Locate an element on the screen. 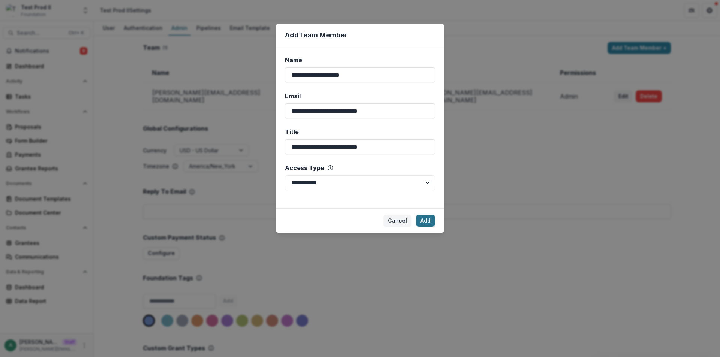 This screenshot has width=720, height=357. button: Cancel is located at coordinates (397, 221).